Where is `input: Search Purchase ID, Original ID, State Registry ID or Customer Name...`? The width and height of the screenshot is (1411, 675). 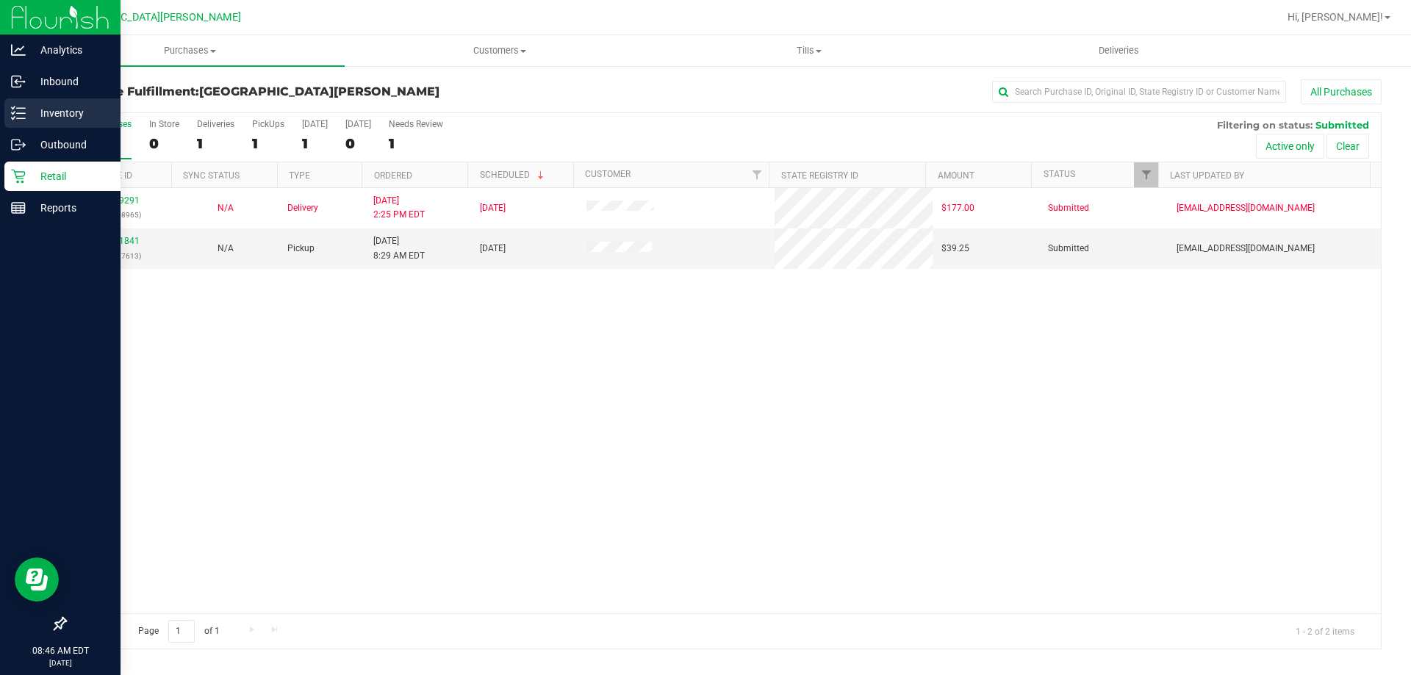 input: Search Purchase ID, Original ID, State Registry ID or Customer Name... is located at coordinates (1139, 92).